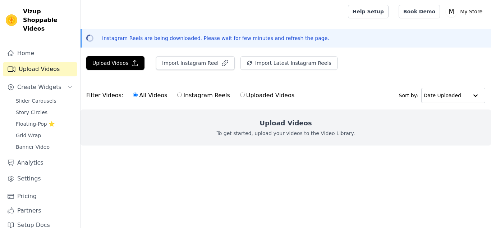 Image resolution: width=491 pixels, height=228 pixels. I want to click on div: Filter Videos:, so click(192, 95).